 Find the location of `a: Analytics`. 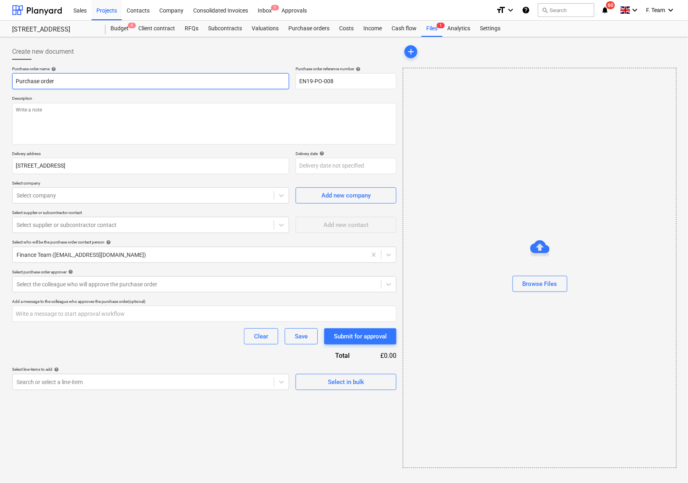

a: Analytics is located at coordinates (459, 29).